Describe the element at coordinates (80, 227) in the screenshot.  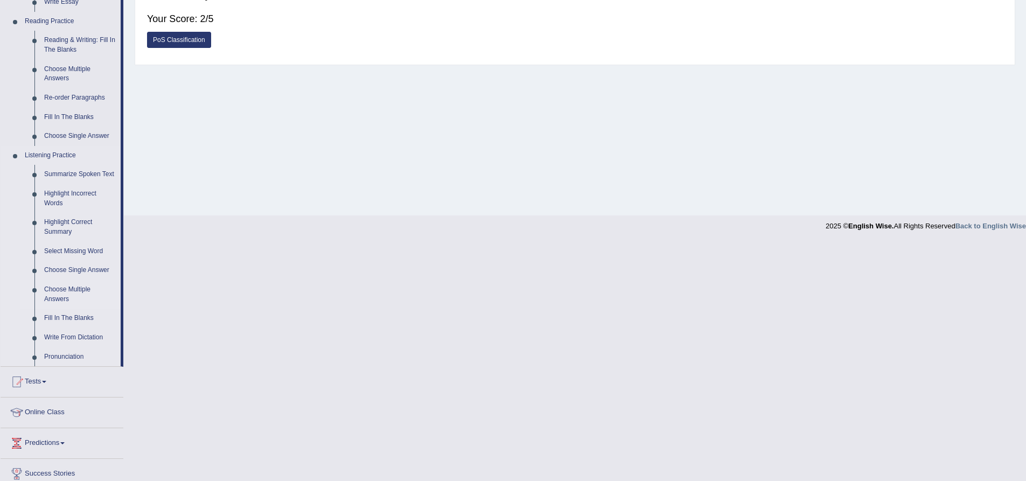
I see `a: Highlight Correct Summary` at that location.